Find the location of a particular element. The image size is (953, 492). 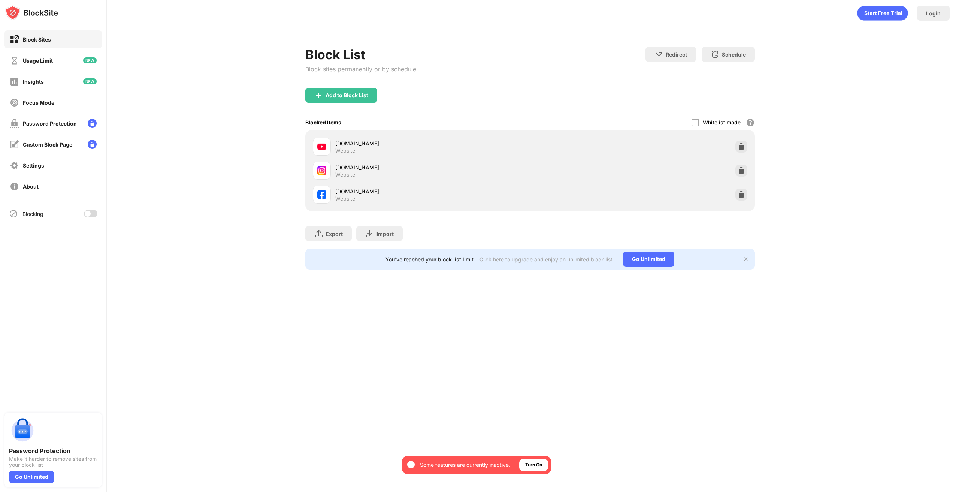

div: animation is located at coordinates (883, 13).